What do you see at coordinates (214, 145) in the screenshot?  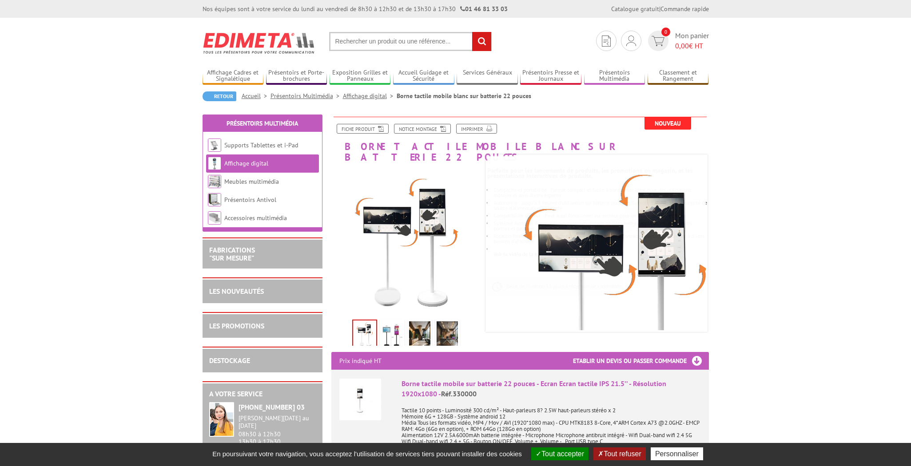 I see `img: Supports Tablettes et i-Pad` at bounding box center [214, 145].